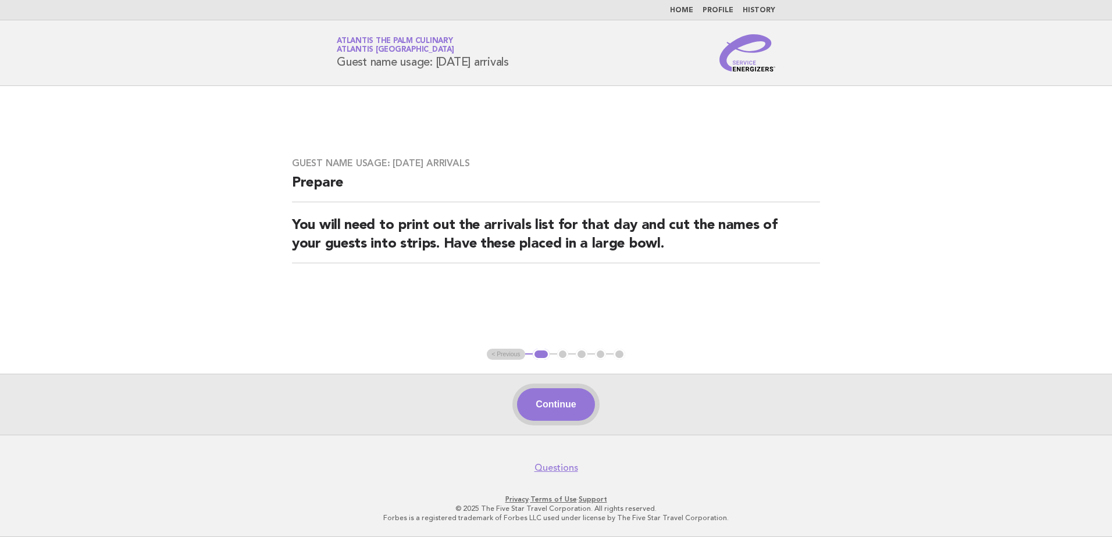 This screenshot has height=537, width=1112. What do you see at coordinates (759, 10) in the screenshot?
I see `a: History` at bounding box center [759, 10].